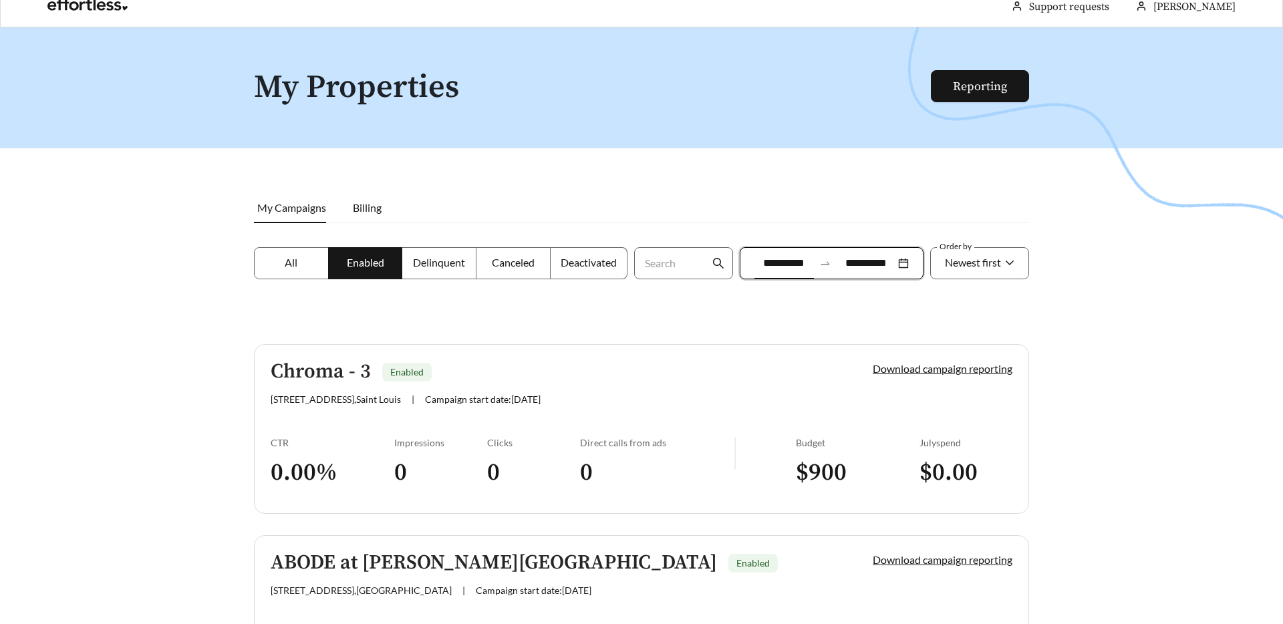 Image resolution: width=1283 pixels, height=624 pixels. What do you see at coordinates (858, 442) in the screenshot?
I see `div: Budget` at bounding box center [858, 442].